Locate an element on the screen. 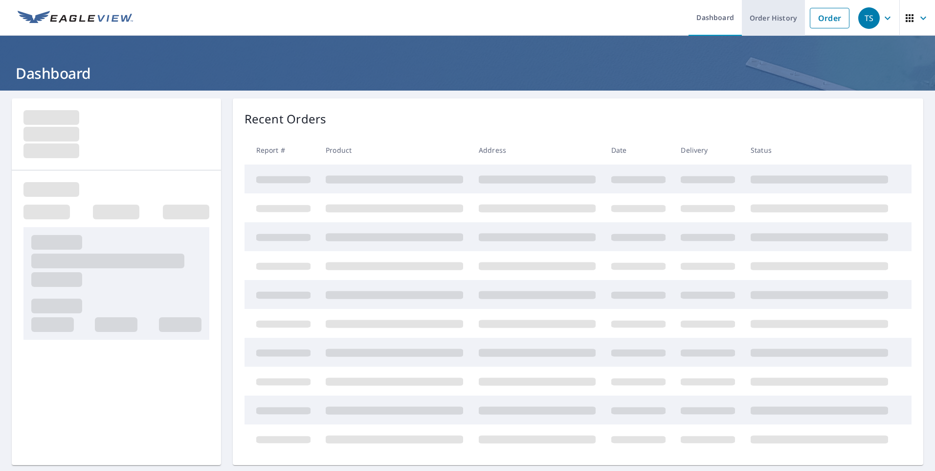 Image resolution: width=935 pixels, height=471 pixels. th: Product is located at coordinates (394, 150).